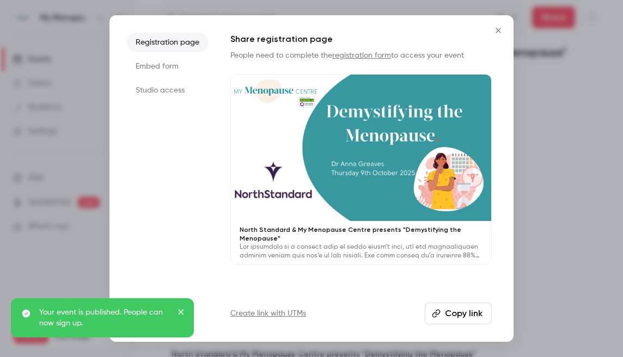 This screenshot has height=357, width=623. Describe the element at coordinates (361, 56) in the screenshot. I see `p: People need to complete the to access your event` at that location.